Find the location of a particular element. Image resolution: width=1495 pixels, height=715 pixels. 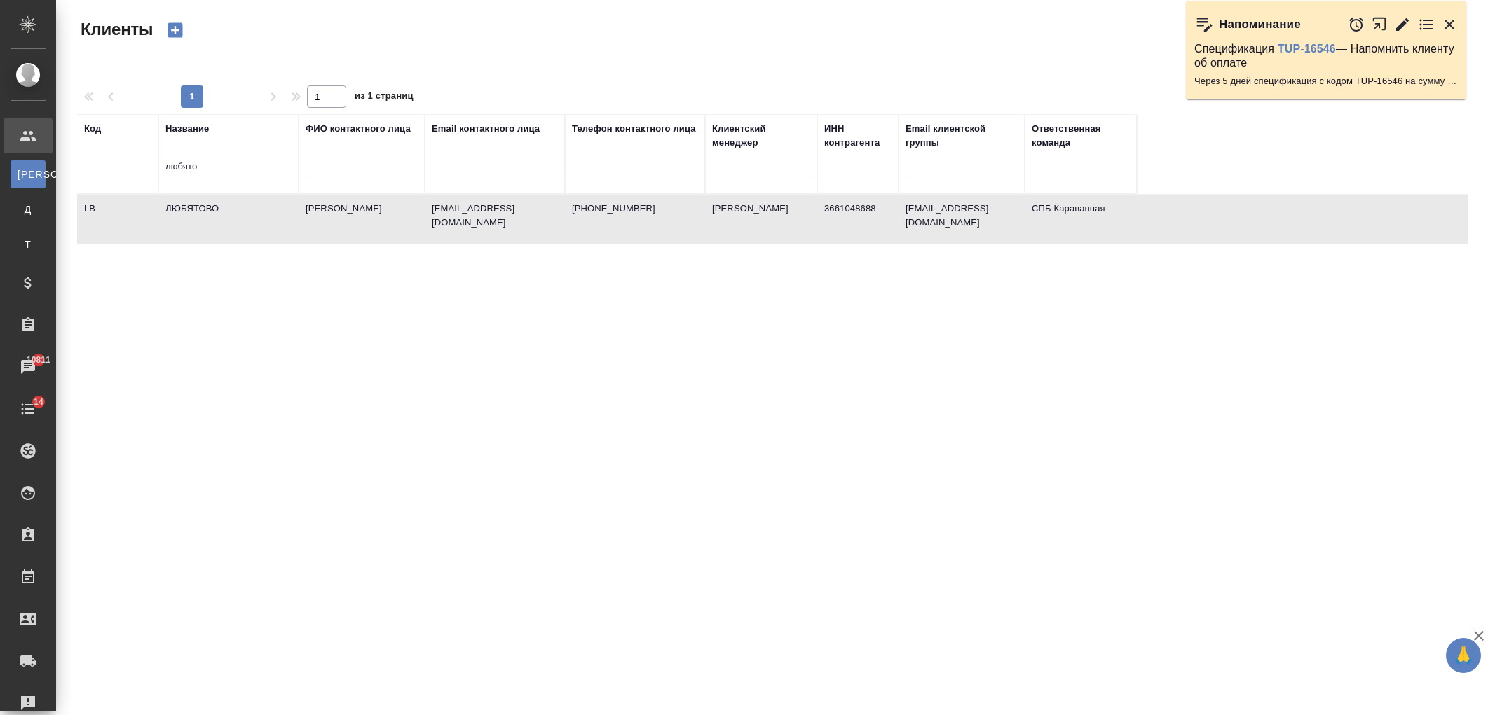

div: Название is located at coordinates (187, 129).